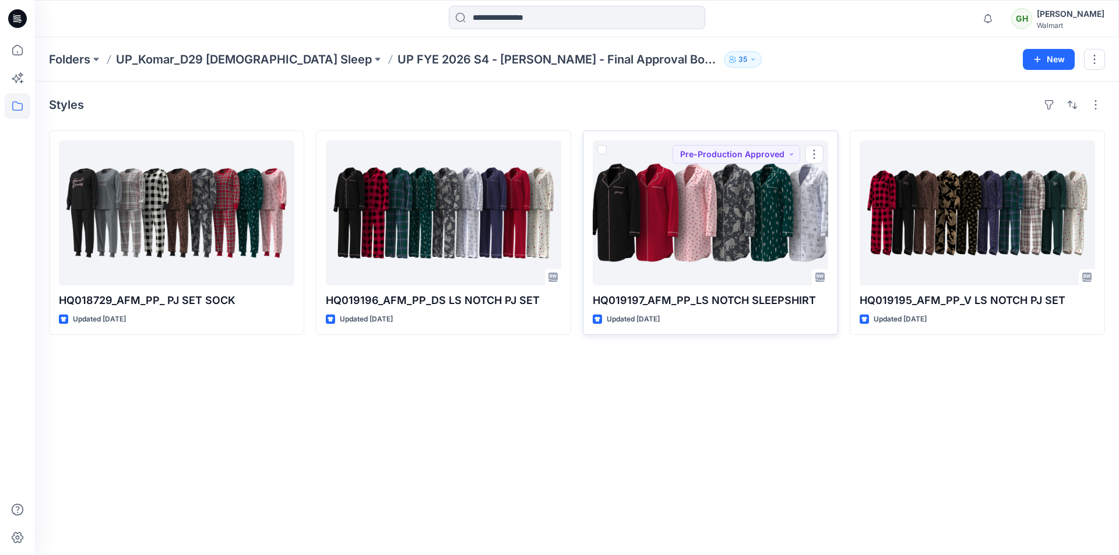 The width and height of the screenshot is (1119, 555). Describe the element at coordinates (66, 105) in the screenshot. I see `h4: Styles` at that location.